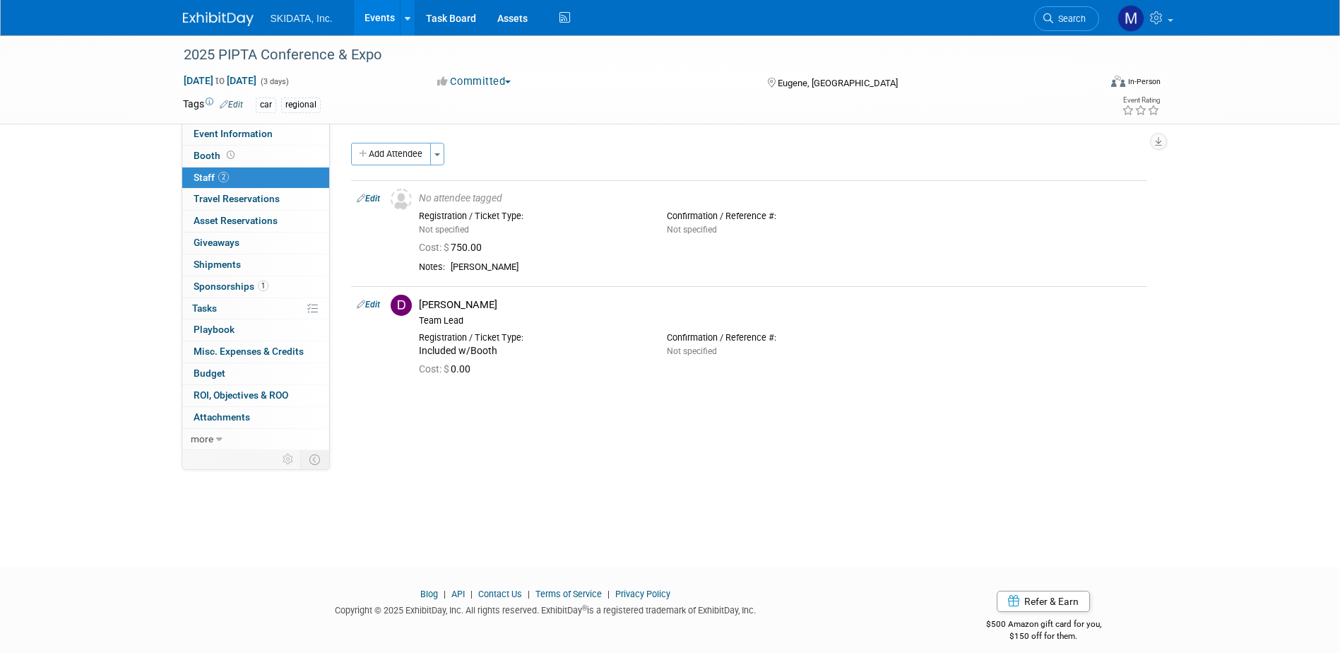 This screenshot has height=653, width=1340. Describe the element at coordinates (1140, 100) in the screenshot. I see `div: Event Rating` at that location.